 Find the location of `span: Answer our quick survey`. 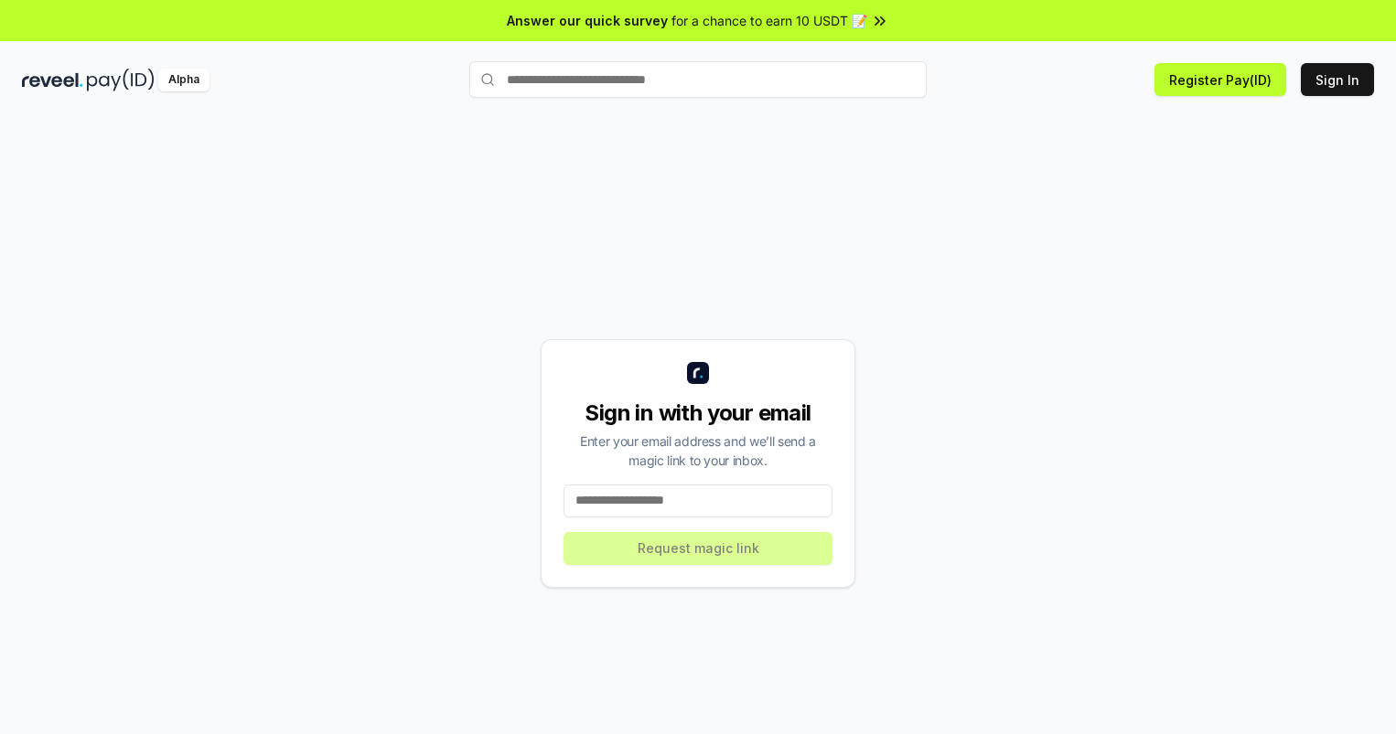

span: Answer our quick survey is located at coordinates (587, 20).